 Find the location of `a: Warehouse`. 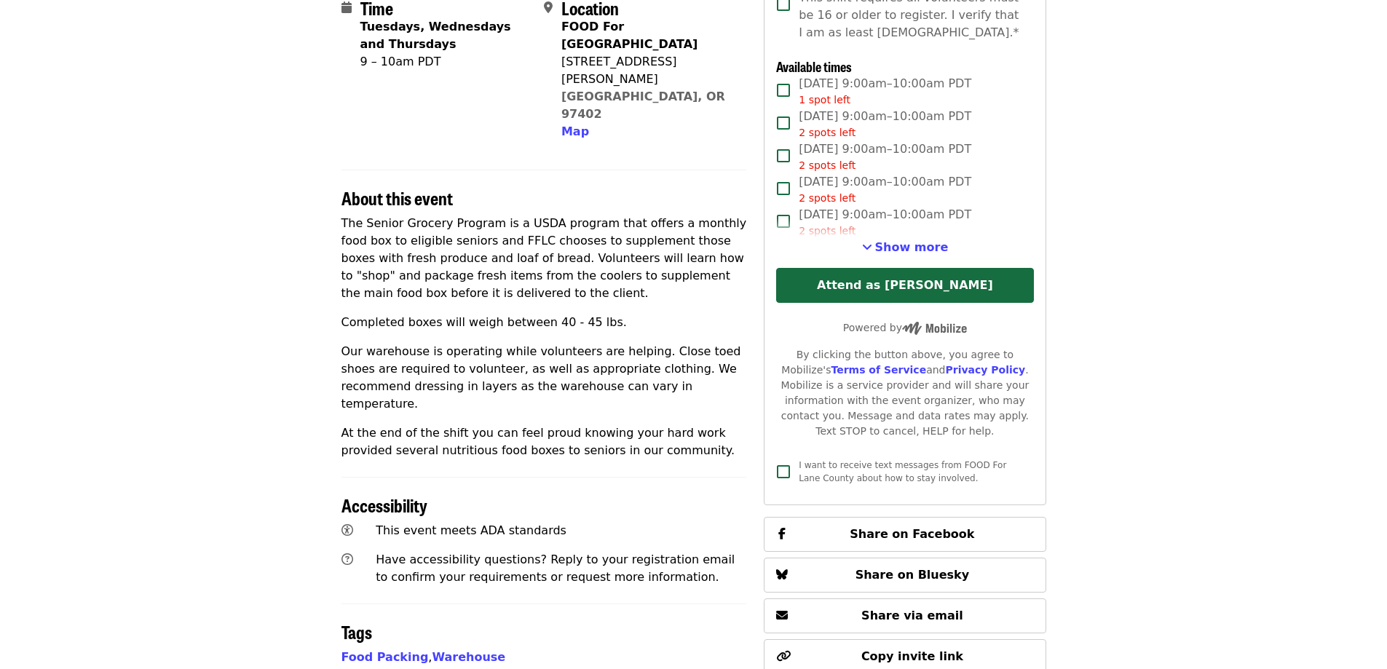

a: Warehouse is located at coordinates (468, 657).